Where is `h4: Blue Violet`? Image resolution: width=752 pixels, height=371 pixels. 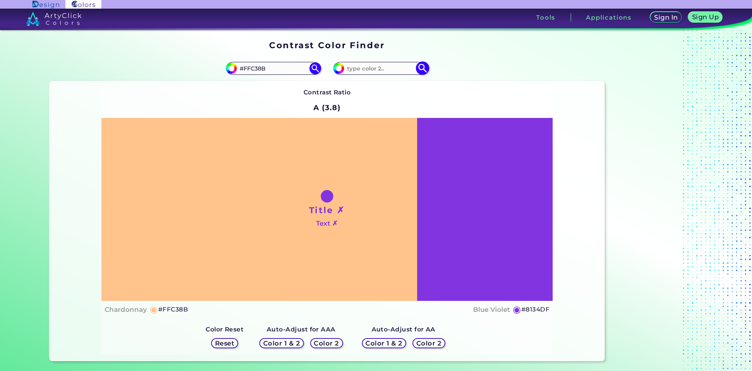
h4: Blue Violet is located at coordinates (492, 309).